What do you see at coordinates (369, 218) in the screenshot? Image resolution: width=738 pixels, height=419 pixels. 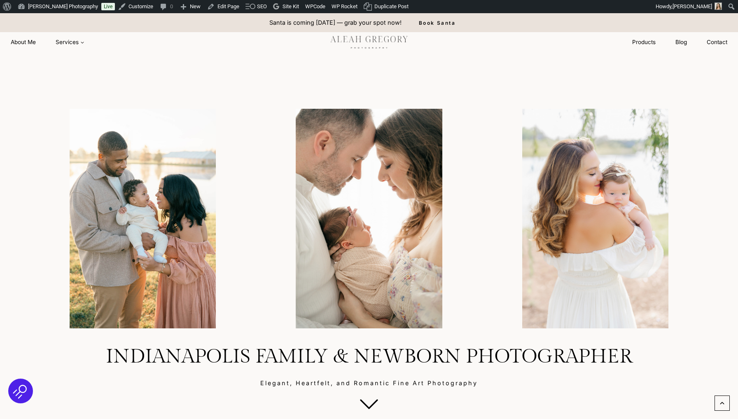 I see `img: Parents holding their baby lovingly` at bounding box center [369, 218].